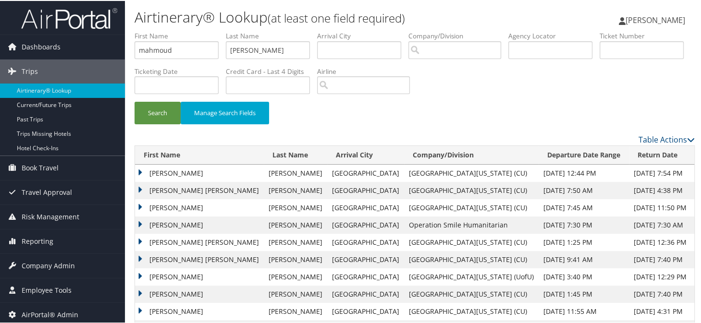 The width and height of the screenshot is (701, 323). What do you see at coordinates (41, 46) in the screenshot?
I see `span: Dashboards` at bounding box center [41, 46].